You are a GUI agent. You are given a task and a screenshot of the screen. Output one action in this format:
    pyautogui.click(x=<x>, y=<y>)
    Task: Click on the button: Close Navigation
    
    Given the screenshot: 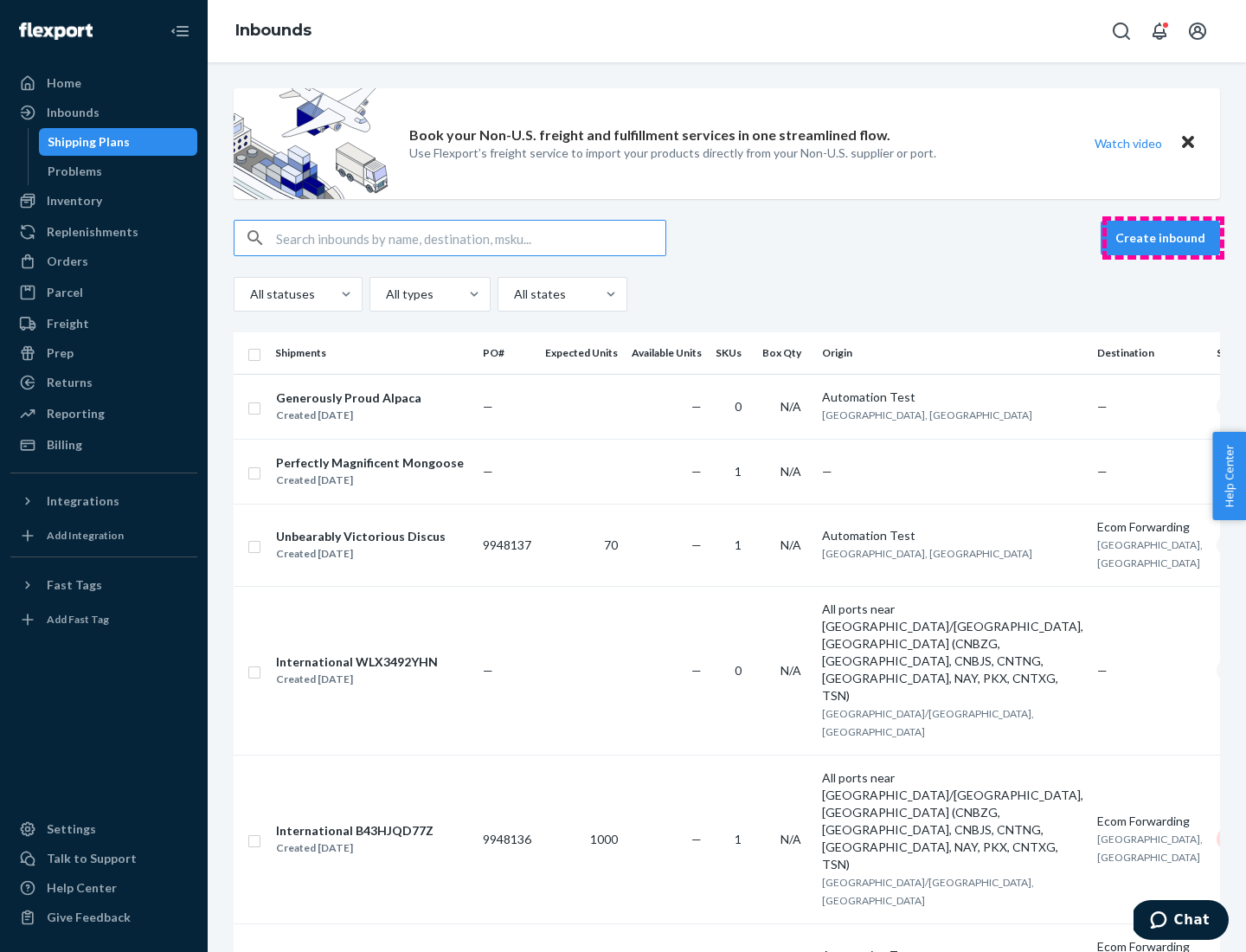 What is the action you would take?
    pyautogui.click(x=180, y=31)
    